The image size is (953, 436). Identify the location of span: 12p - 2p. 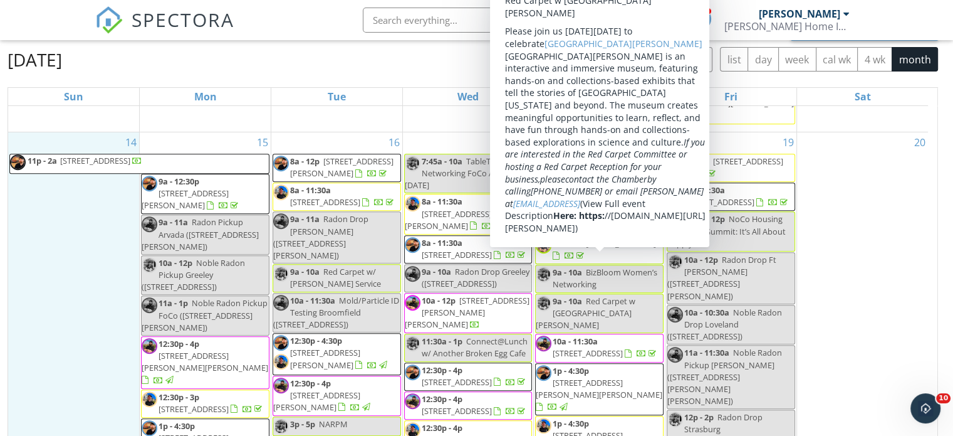
(699, 417).